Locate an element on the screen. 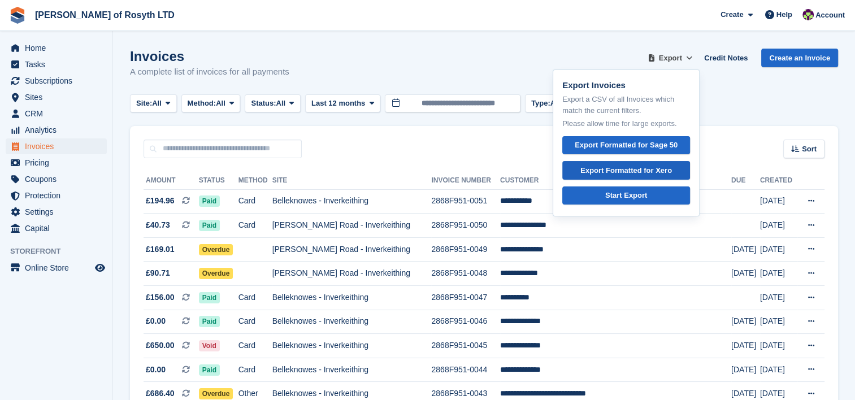  th: Created is located at coordinates (779, 181).